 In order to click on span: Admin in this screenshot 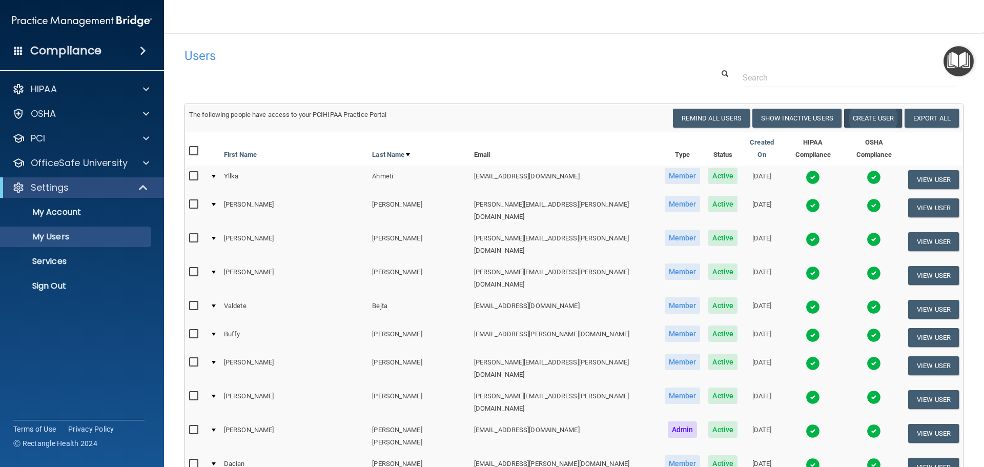, I will do `click(683, 429)`.